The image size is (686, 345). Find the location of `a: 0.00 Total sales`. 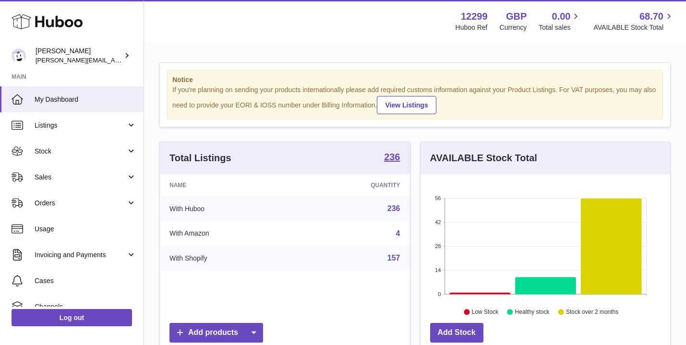

a: 0.00 Total sales is located at coordinates (560, 21).